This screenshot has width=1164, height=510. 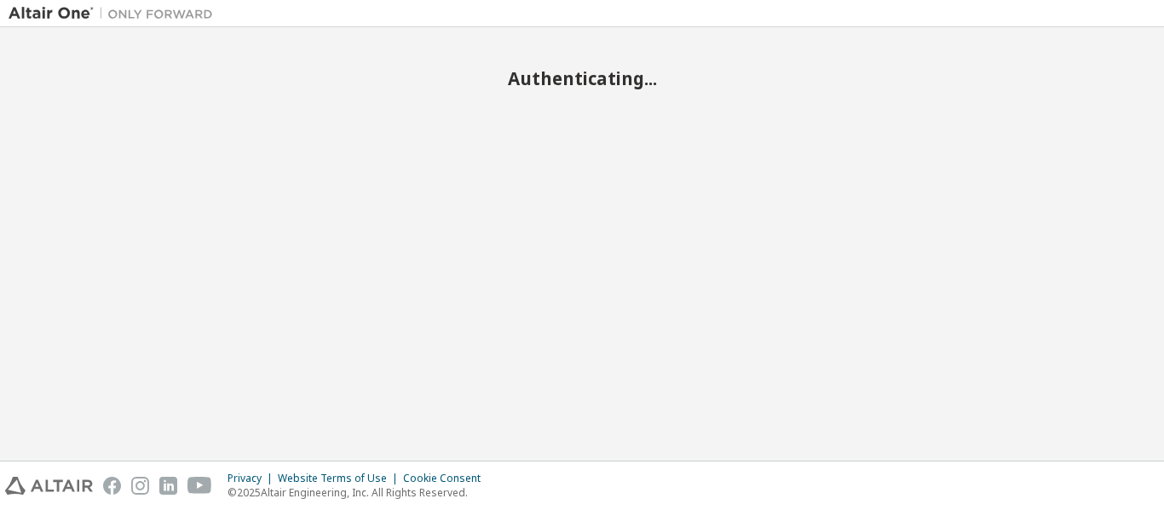 I want to click on img: Altair One, so click(x=115, y=14).